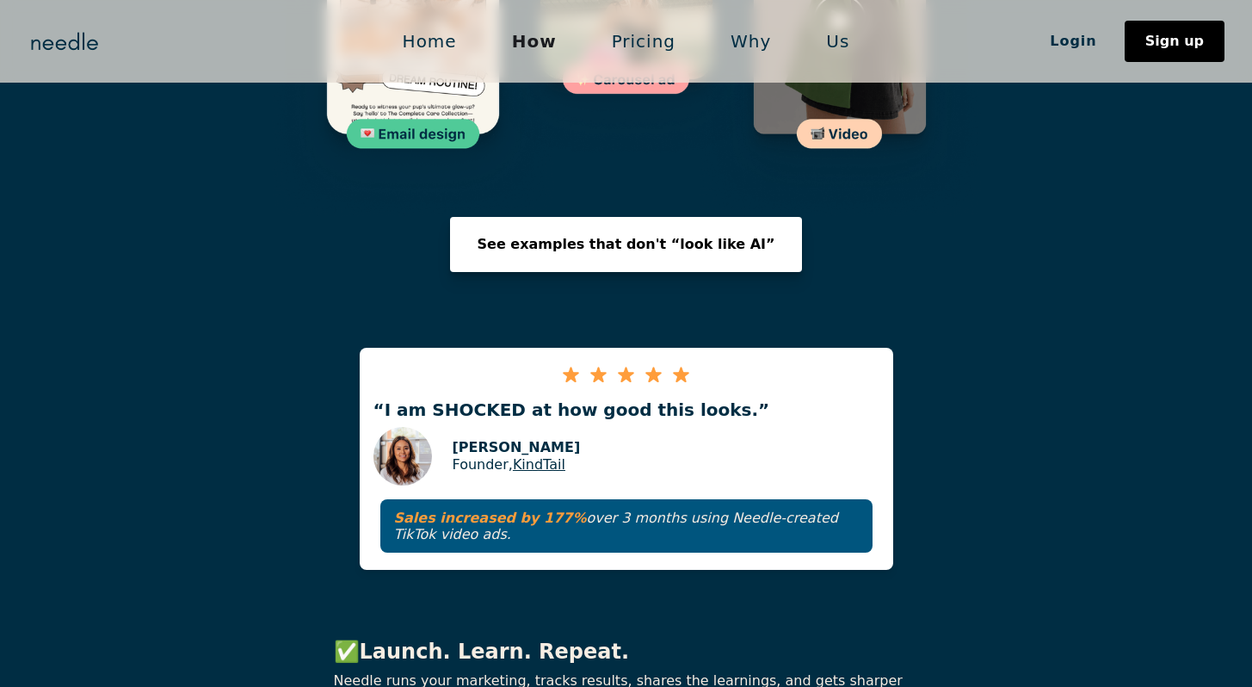 The height and width of the screenshot is (687, 1252). I want to click on a: Why, so click(750, 41).